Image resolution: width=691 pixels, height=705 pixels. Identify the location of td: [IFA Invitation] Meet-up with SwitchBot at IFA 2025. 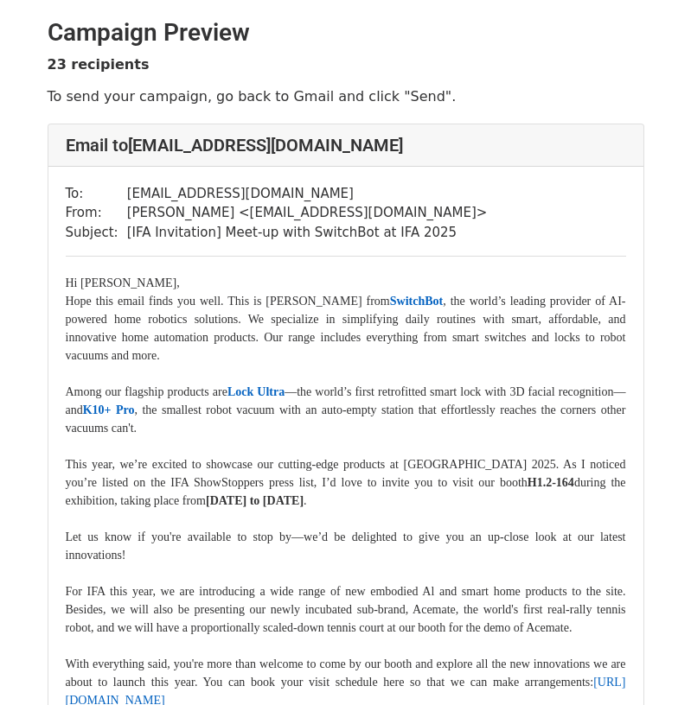
(307, 233).